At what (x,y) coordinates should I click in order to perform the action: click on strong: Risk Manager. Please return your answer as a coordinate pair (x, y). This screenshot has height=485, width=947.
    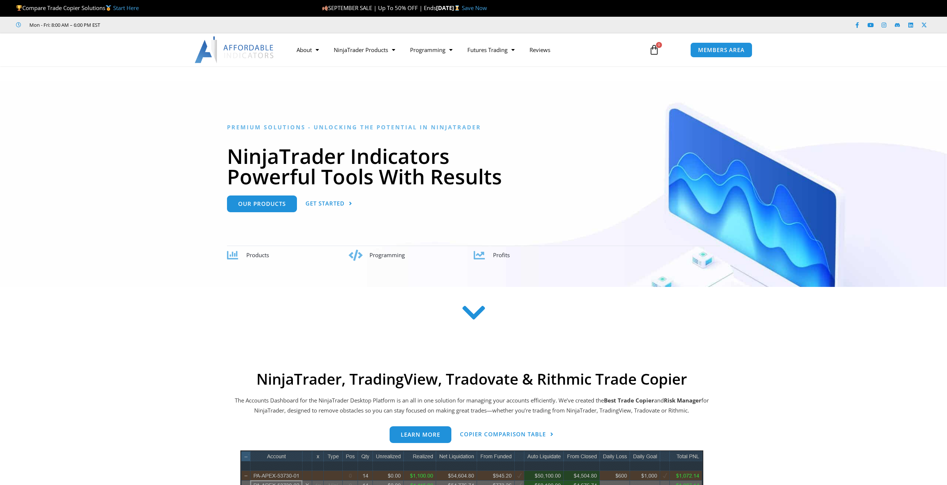
    Looking at the image, I should click on (682, 401).